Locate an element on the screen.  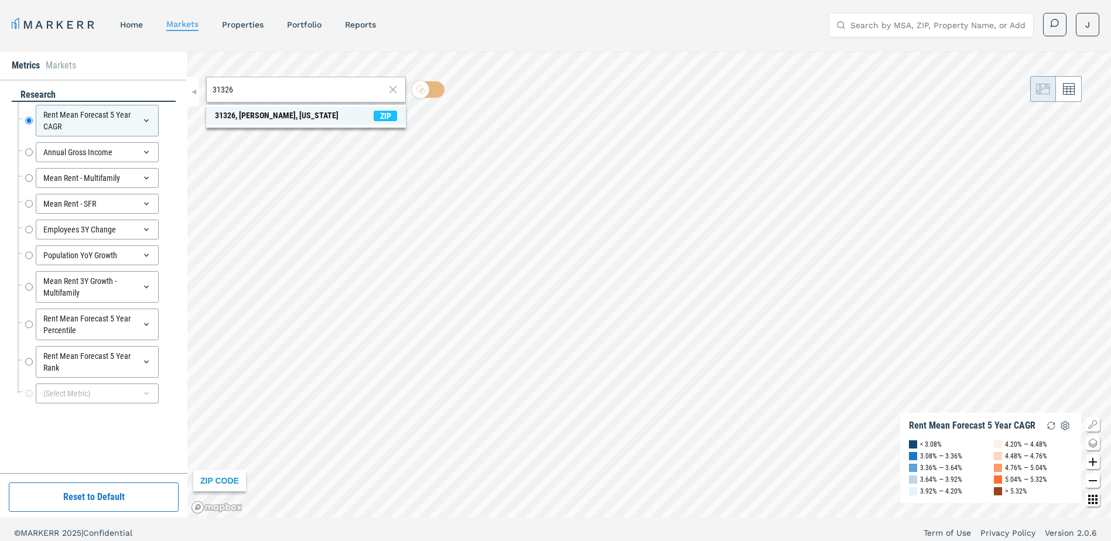
span: 2025 | is located at coordinates (73, 533).